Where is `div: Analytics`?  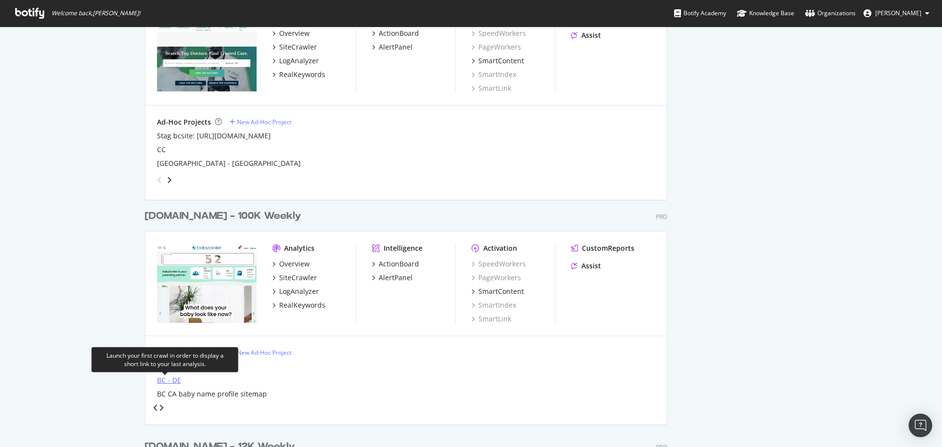 div: Analytics is located at coordinates (299, 248).